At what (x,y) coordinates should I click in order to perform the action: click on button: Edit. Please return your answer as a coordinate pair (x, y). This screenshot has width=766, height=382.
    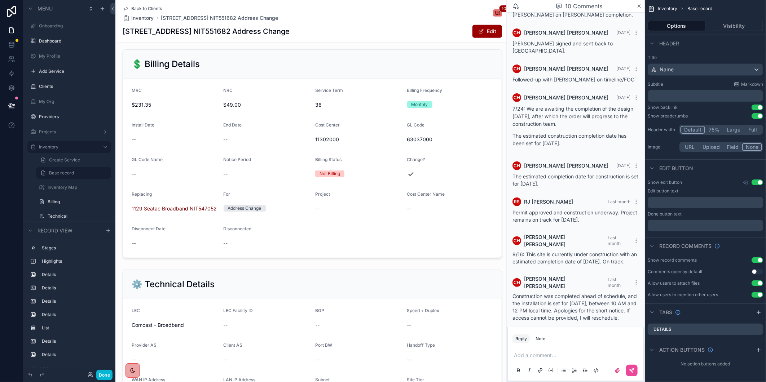
    Looking at the image, I should click on (487, 31).